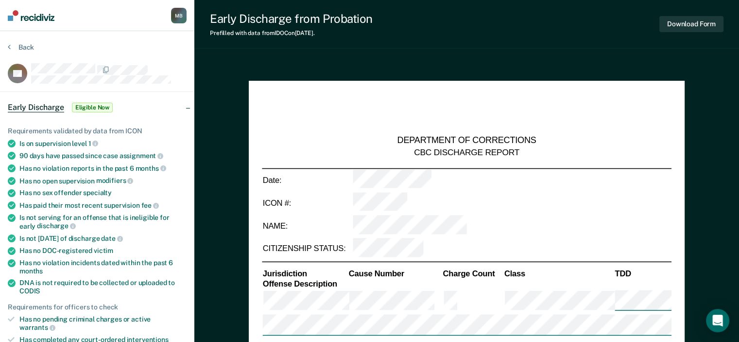 This screenshot has height=342, width=739. Describe the element at coordinates (291, 18) in the screenshot. I see `div: Early Discharge from Probation` at that location.